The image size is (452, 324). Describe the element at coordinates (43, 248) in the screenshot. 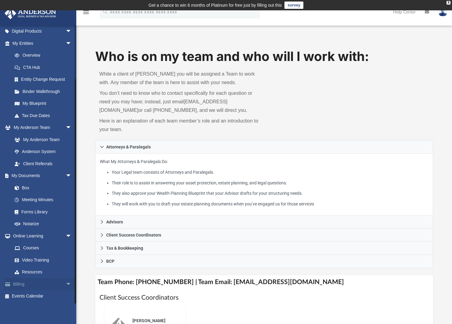

I see `a: Courses` at that location.